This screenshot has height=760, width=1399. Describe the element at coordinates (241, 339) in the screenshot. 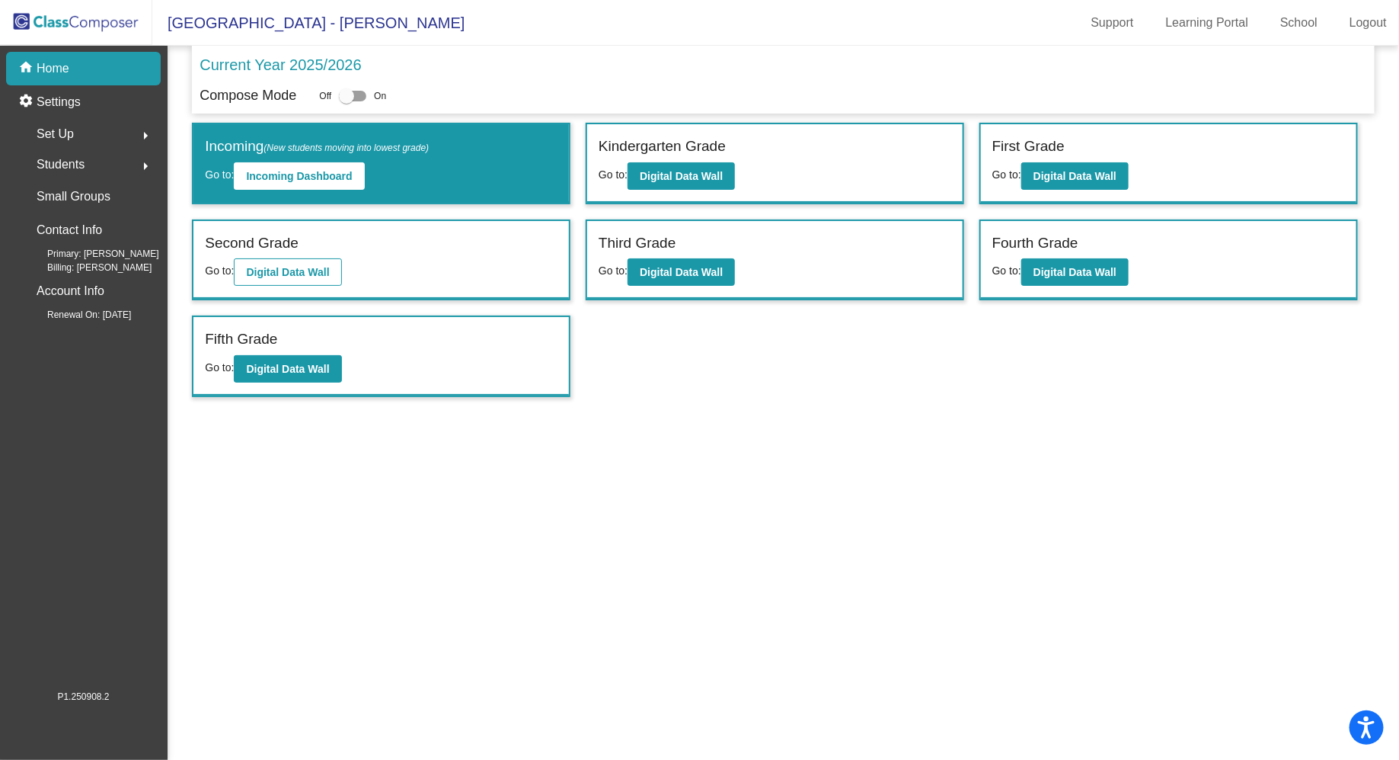

I see `label: Fifth Grade` at that location.